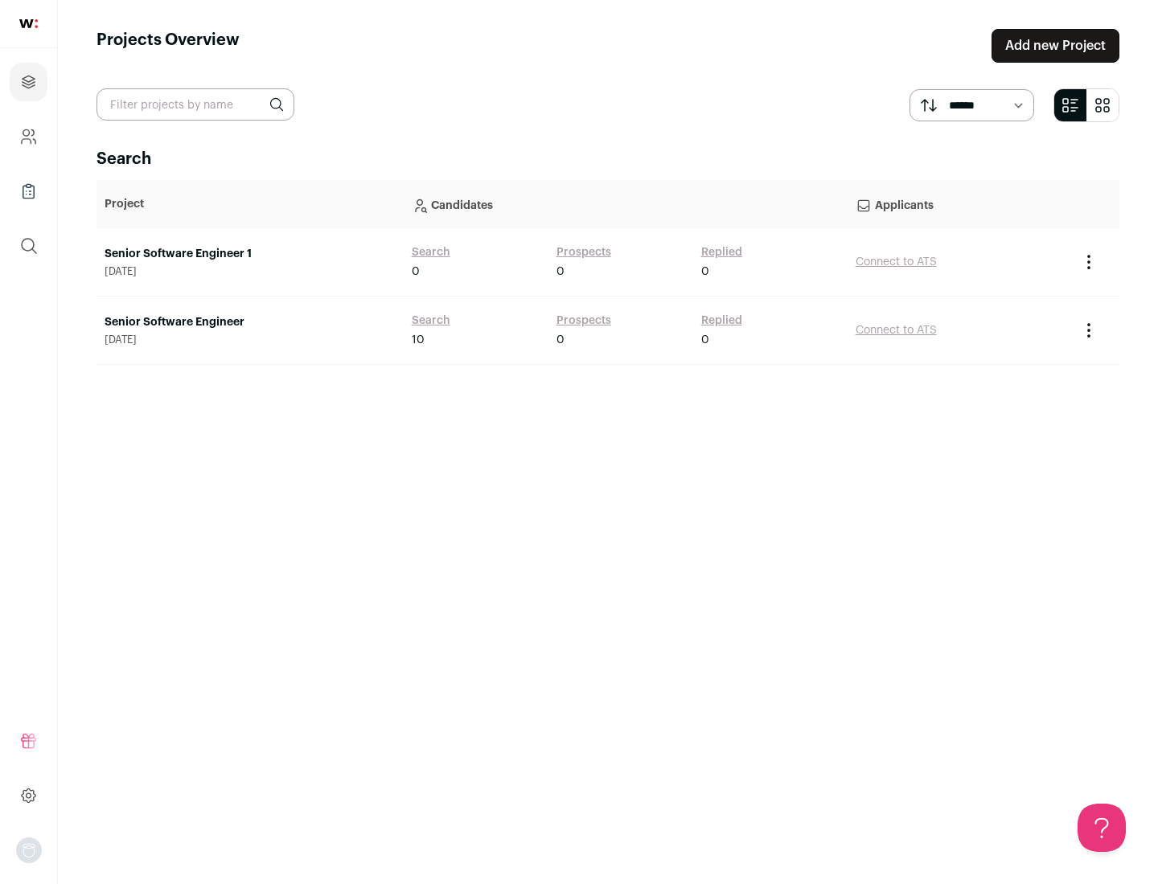 This screenshot has width=1158, height=884. I want to click on p: Applicants, so click(959, 204).